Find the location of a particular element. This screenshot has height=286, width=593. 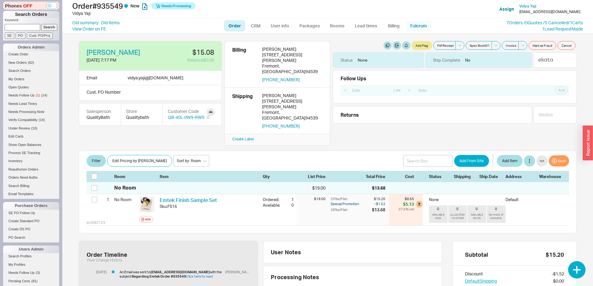

div: Available: is located at coordinates (273, 205).